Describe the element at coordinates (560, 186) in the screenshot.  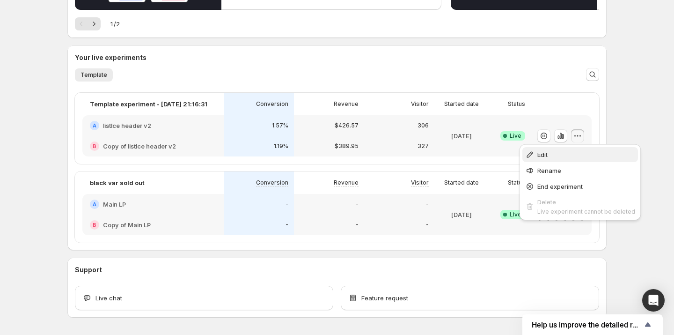
I see `span: End experiment` at that location.